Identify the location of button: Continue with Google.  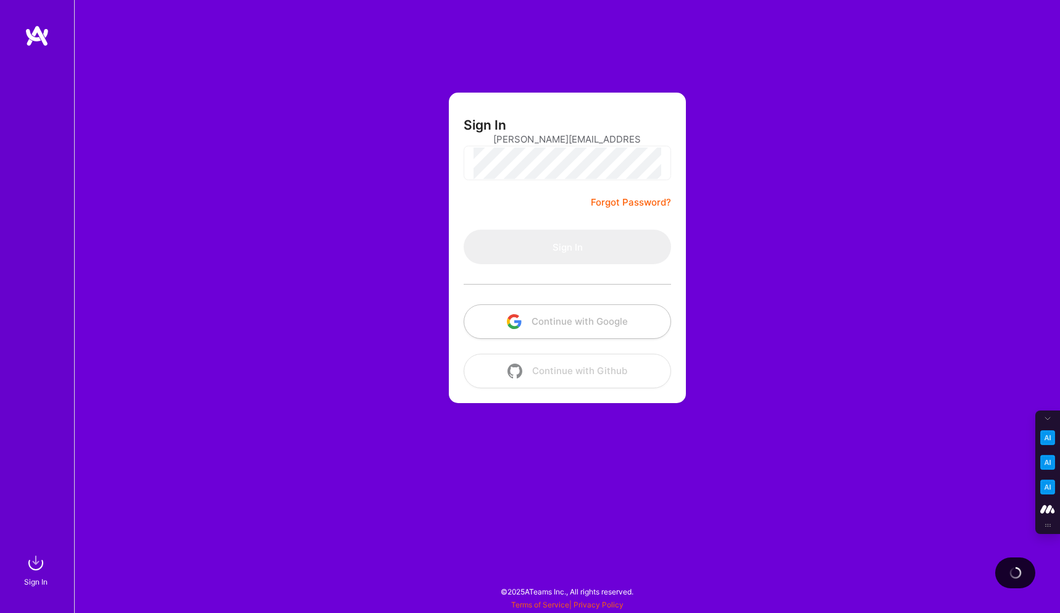
(567, 322).